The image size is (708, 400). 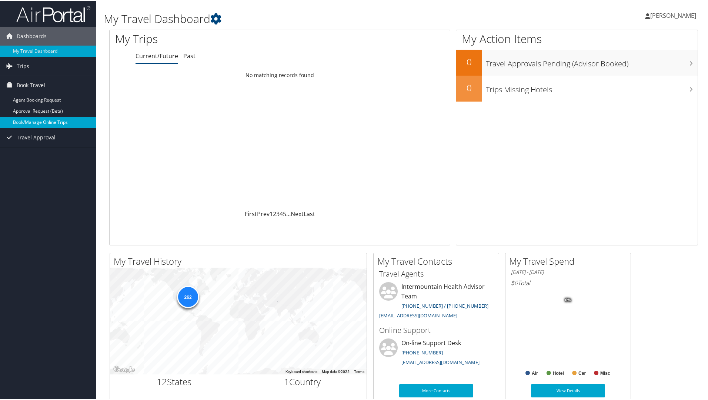 What do you see at coordinates (280, 74) in the screenshot?
I see `td: No matching records found` at bounding box center [280, 74].